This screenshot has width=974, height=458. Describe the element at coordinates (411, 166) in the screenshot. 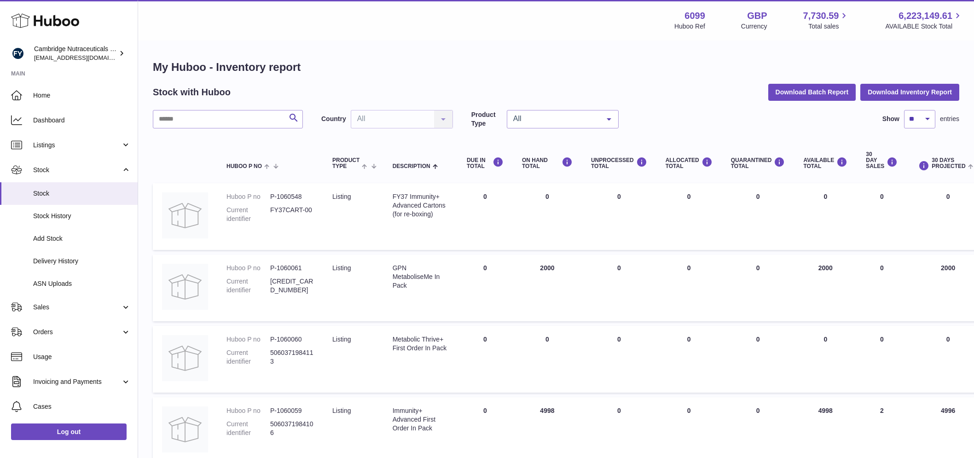

I see `span: Description` at that location.